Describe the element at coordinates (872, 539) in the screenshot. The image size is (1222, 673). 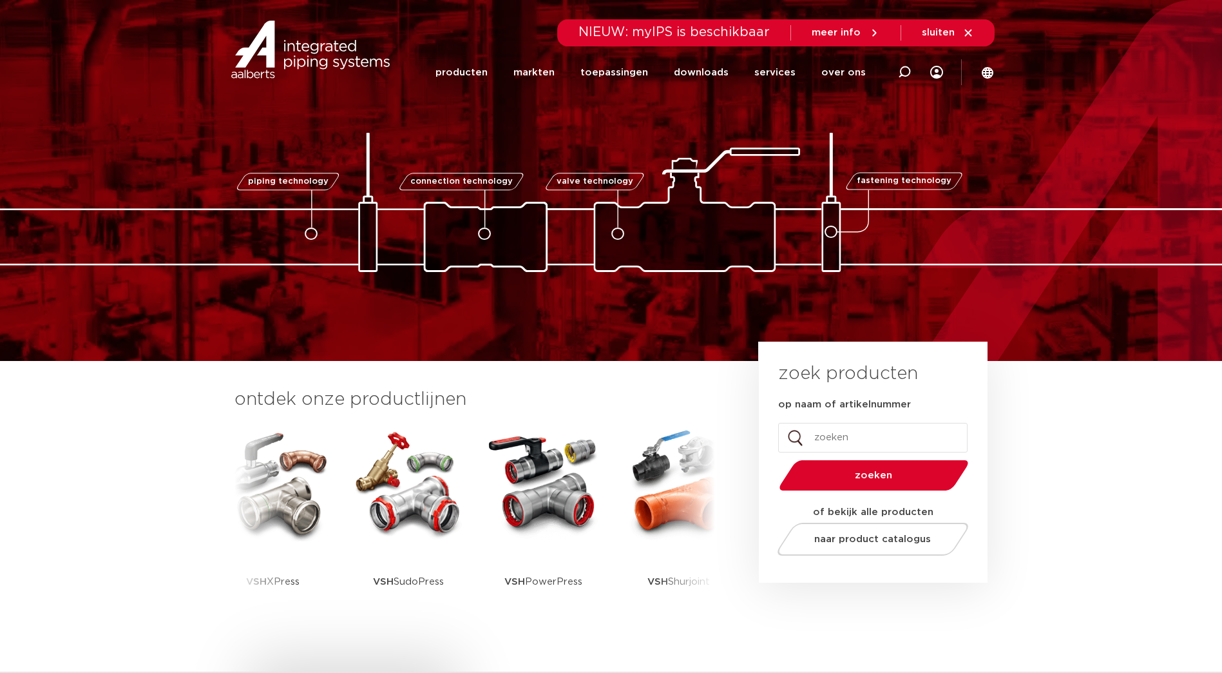
I see `span: naar product catalogus` at that location.